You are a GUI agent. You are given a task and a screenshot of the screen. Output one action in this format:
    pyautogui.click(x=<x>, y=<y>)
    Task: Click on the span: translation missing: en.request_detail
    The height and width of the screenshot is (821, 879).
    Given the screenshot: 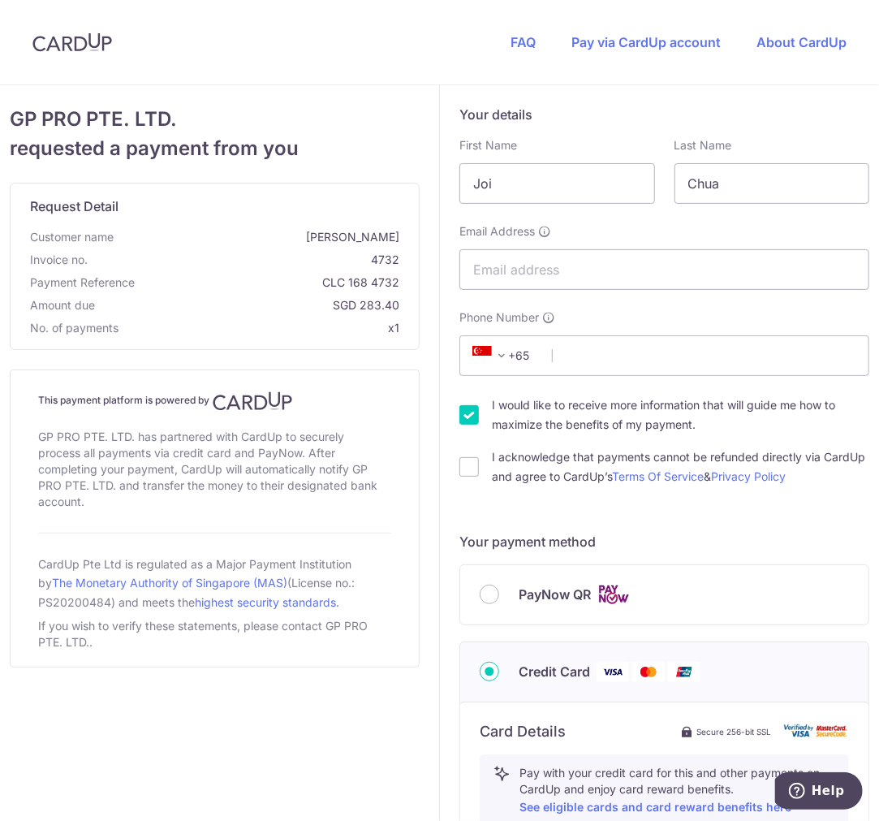 What is the action you would take?
    pyautogui.click(x=74, y=206)
    